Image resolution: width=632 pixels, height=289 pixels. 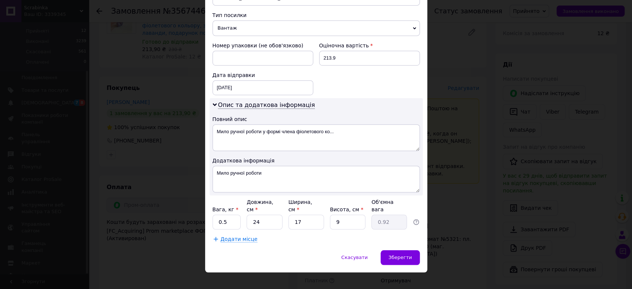 I want to click on span: Вантаж, so click(x=316, y=28).